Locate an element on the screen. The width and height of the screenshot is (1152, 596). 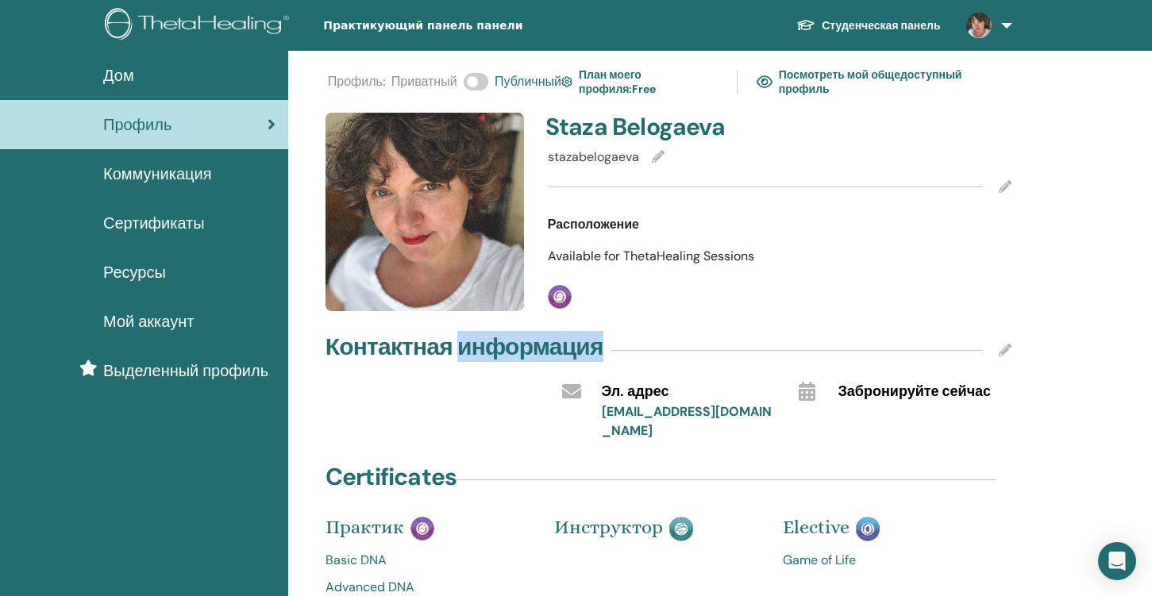
span: Приватный is located at coordinates (424, 82).